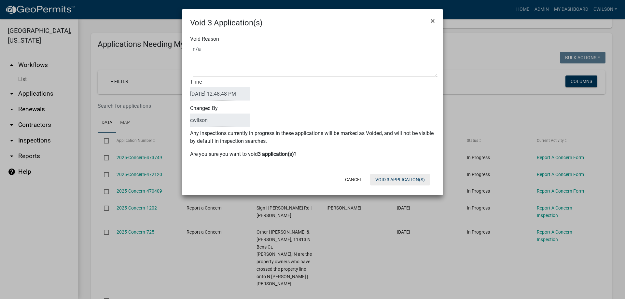 Image resolution: width=625 pixels, height=299 pixels. I want to click on b: 3 application(s), so click(276, 154).